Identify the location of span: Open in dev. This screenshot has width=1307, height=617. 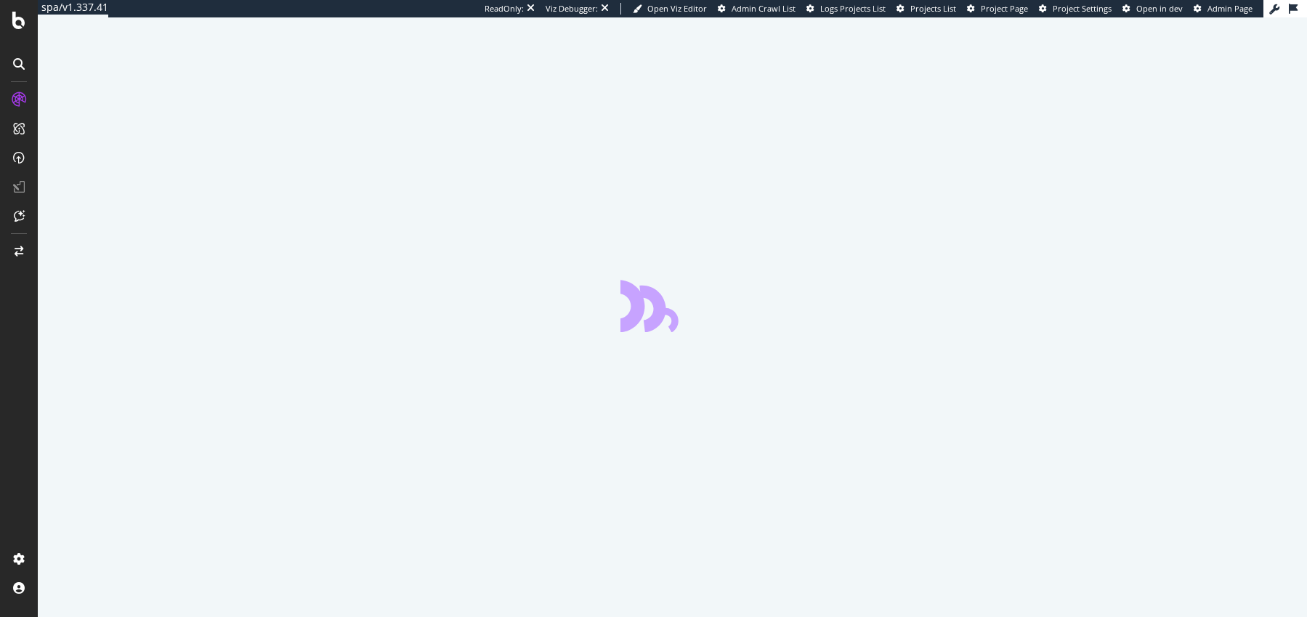
(1160, 8).